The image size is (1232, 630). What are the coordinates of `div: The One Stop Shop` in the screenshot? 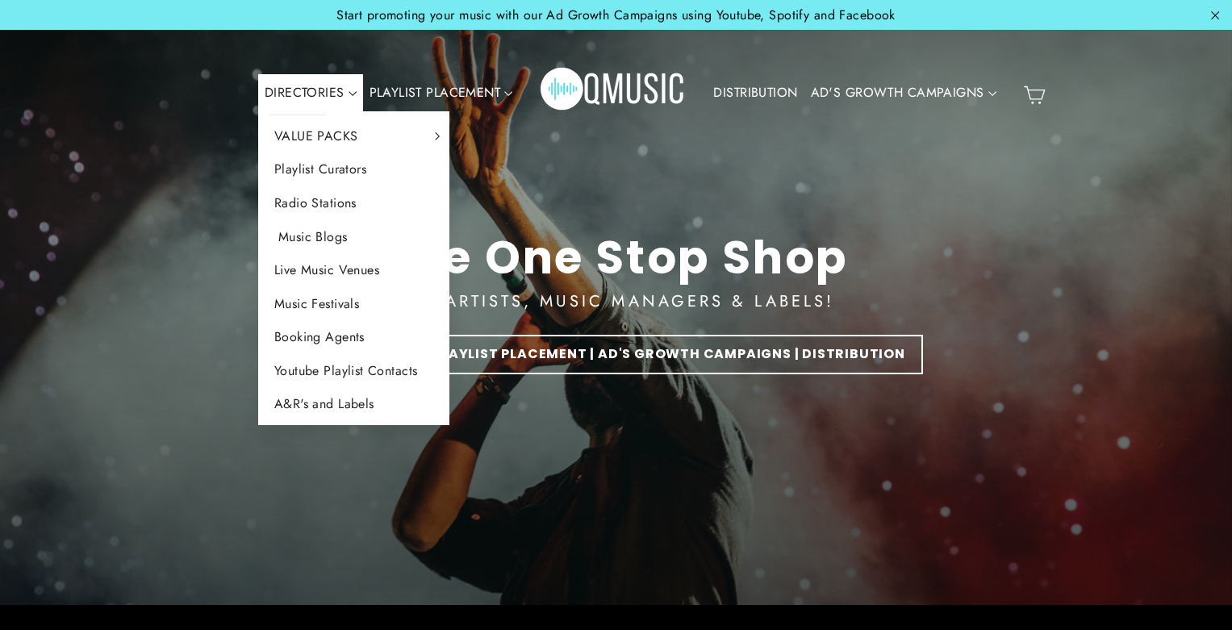 It's located at (616, 257).